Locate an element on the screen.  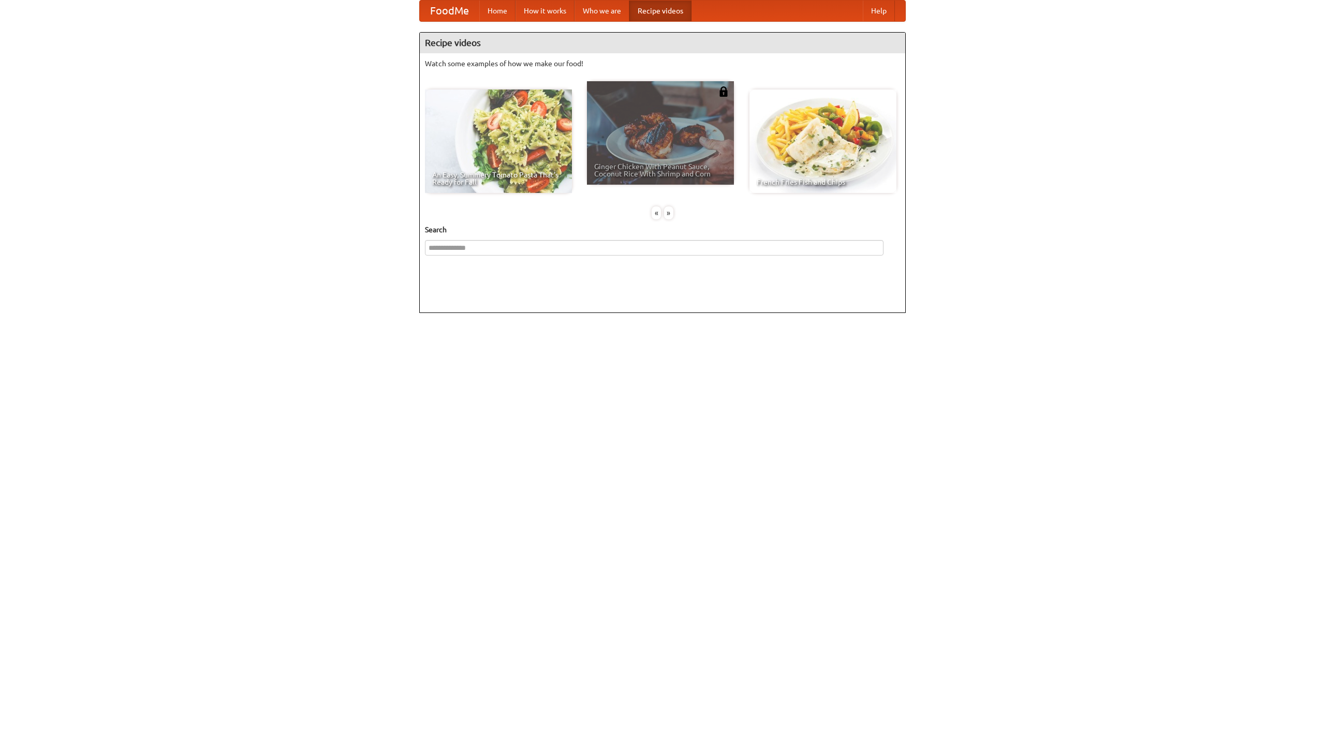
a: Home is located at coordinates (497, 11).